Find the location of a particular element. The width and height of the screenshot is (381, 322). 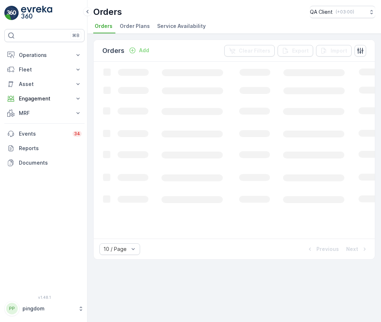

span: v 1.48.1 is located at coordinates (44, 297).